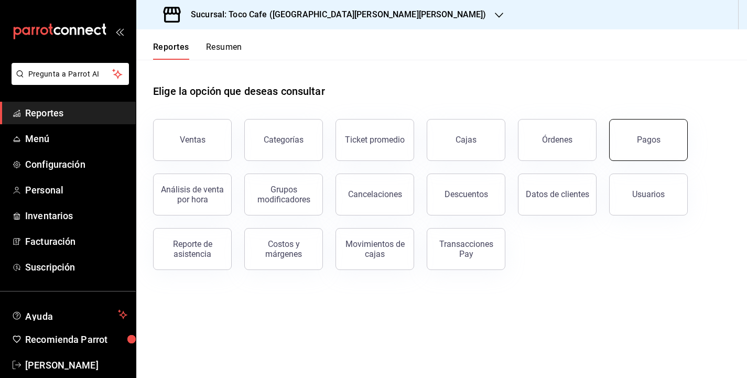  Describe the element at coordinates (192, 140) in the screenshot. I see `div: Ventas` at that location.